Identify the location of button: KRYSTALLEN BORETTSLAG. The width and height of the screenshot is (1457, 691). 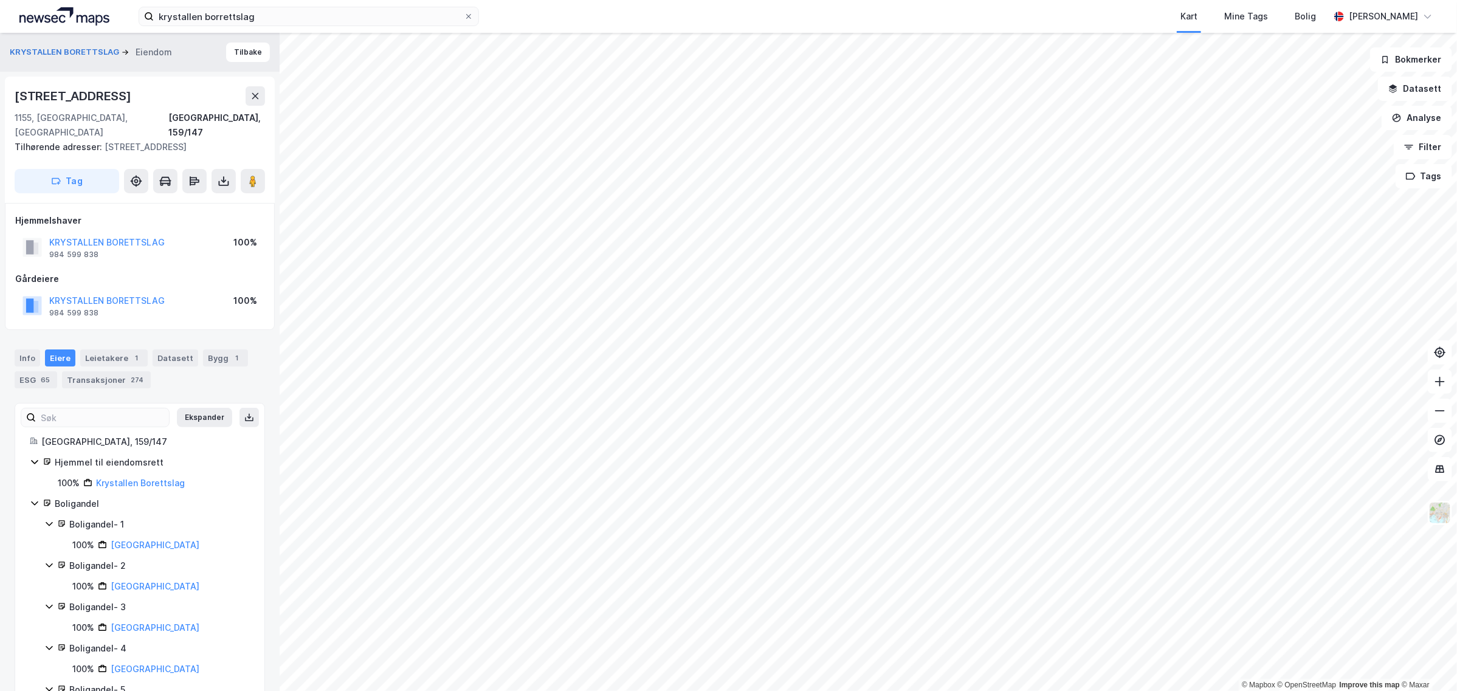
(66, 52).